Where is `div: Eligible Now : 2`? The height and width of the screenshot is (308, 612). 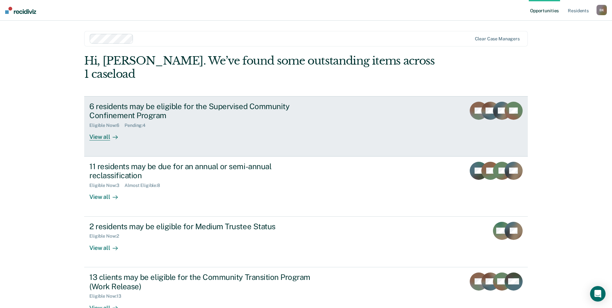 div: Eligible Now : 2 is located at coordinates (107, 236).